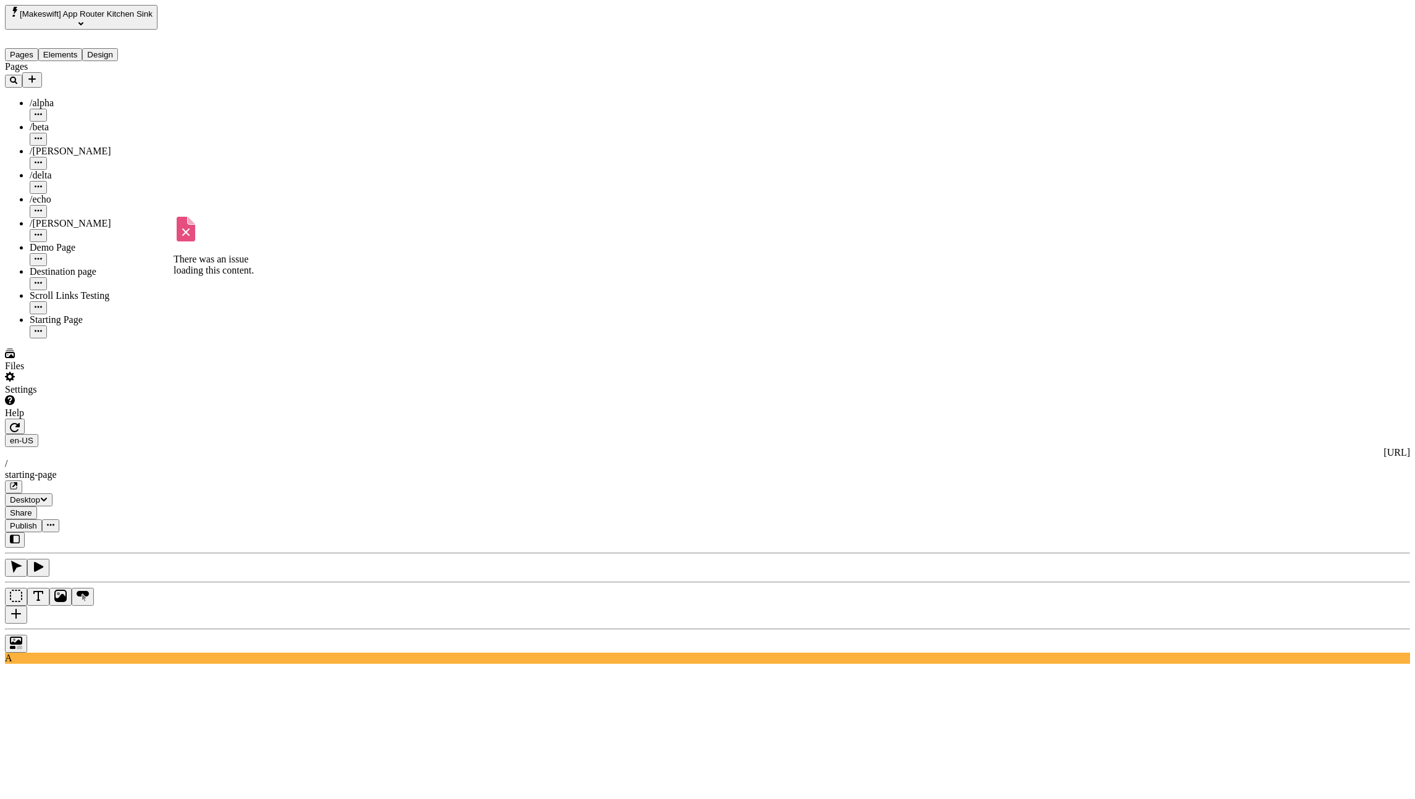 This screenshot has width=1415, height=799. Describe the element at coordinates (100, 54) in the screenshot. I see `button: Design` at that location.